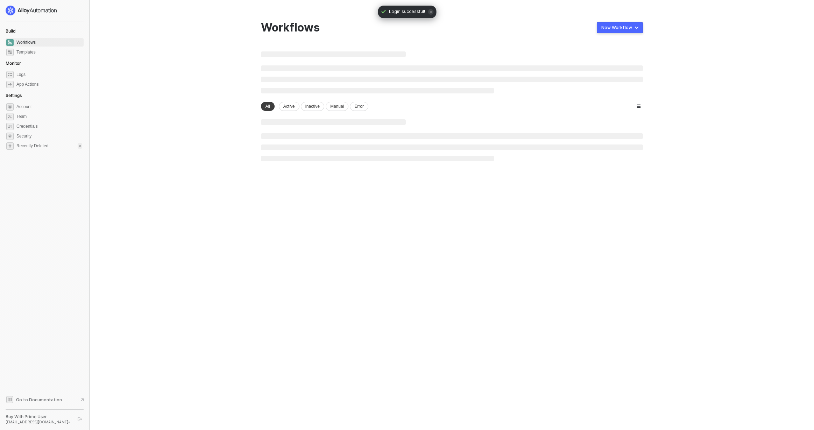 The width and height of the screenshot is (814, 430). I want to click on span: Login successful!, so click(407, 12).